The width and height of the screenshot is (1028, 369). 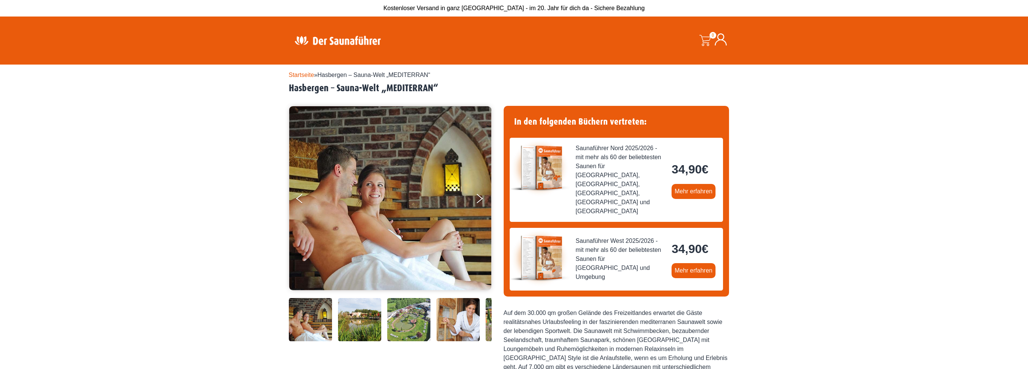 I want to click on button: Next, so click(x=485, y=200).